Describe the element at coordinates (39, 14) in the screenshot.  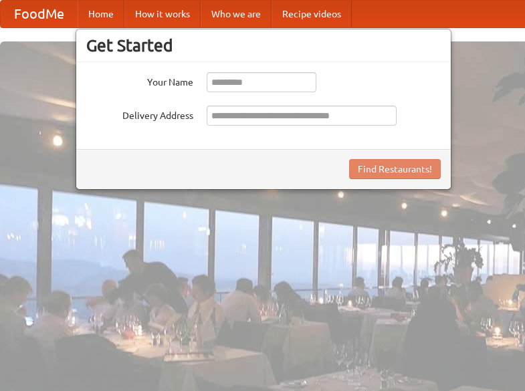
I see `a: FoodMe` at that location.